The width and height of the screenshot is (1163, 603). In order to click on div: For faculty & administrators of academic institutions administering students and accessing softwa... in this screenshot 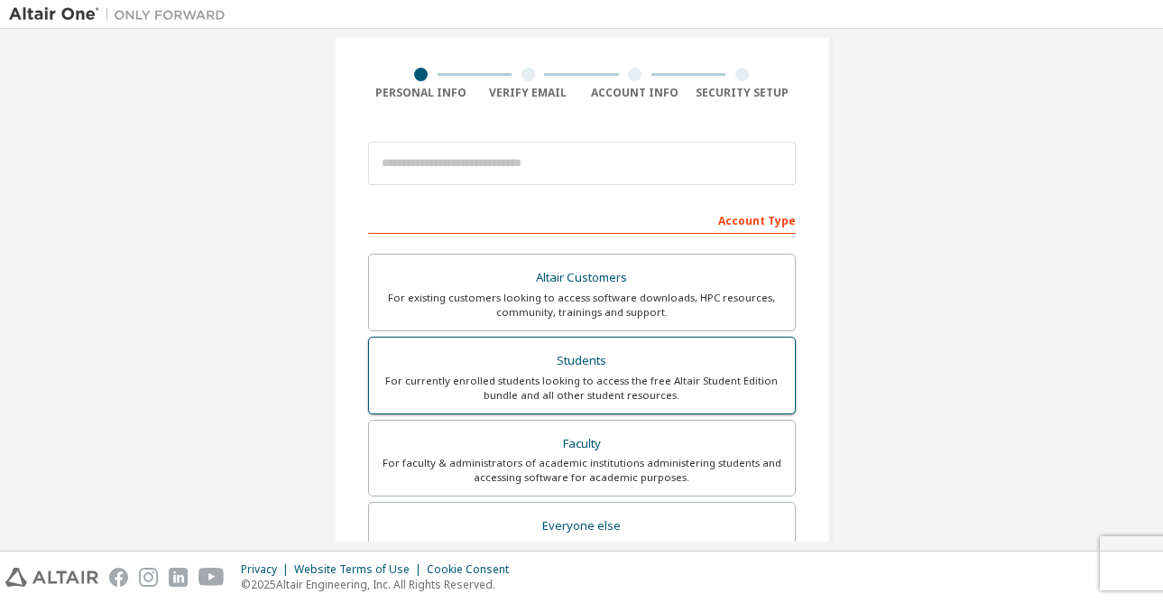, I will do `click(582, 470)`.